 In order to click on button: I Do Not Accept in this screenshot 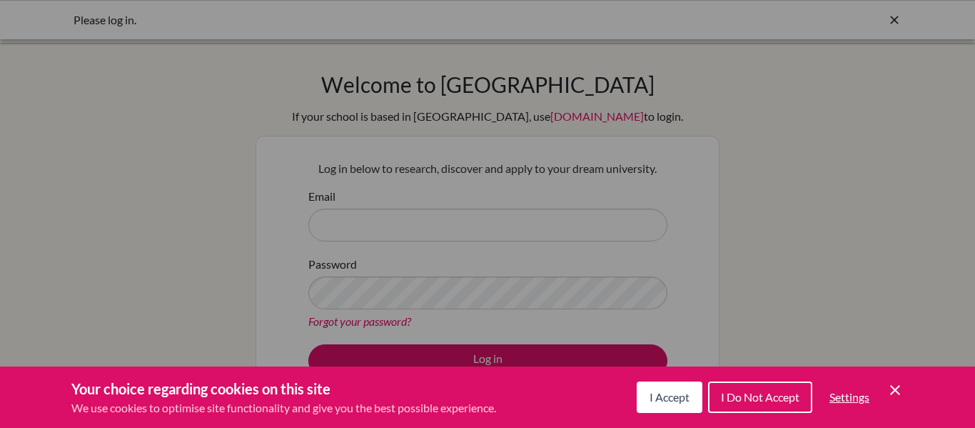, I will do `click(760, 397)`.